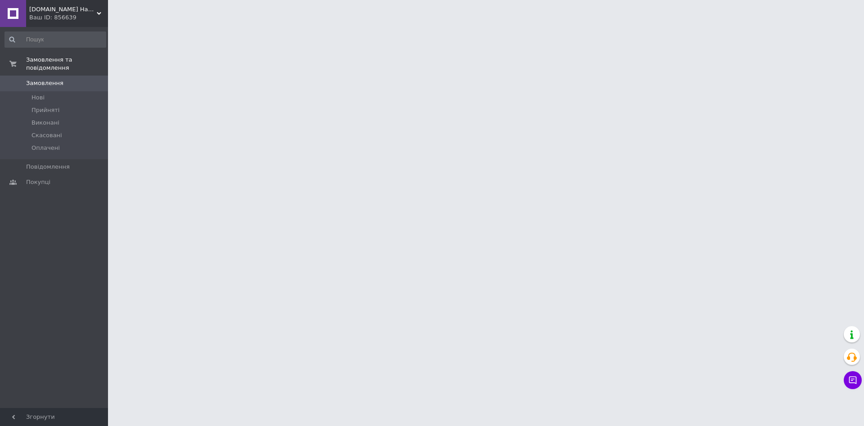  I want to click on span: Скасовані, so click(47, 135).